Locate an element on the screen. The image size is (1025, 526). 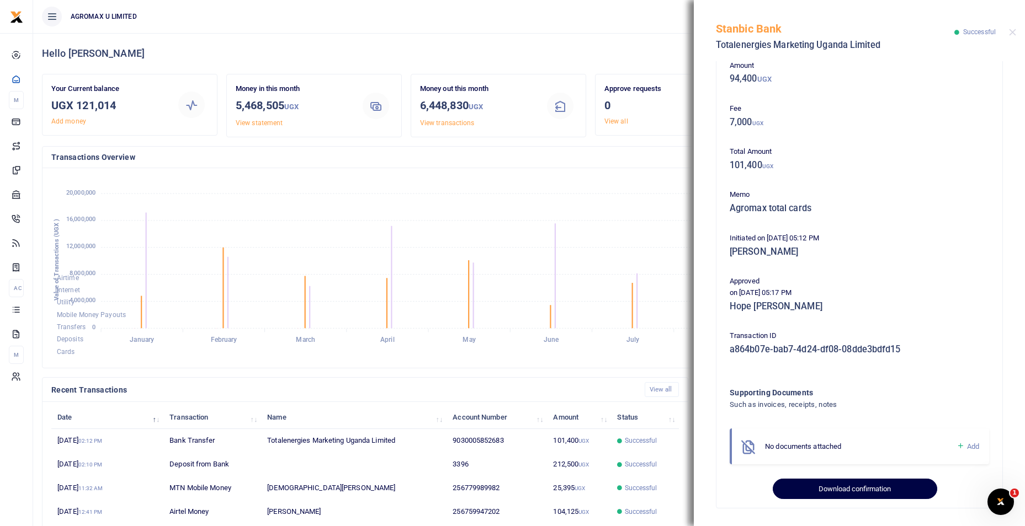
h5: Stanbic Bank is located at coordinates (835, 29).